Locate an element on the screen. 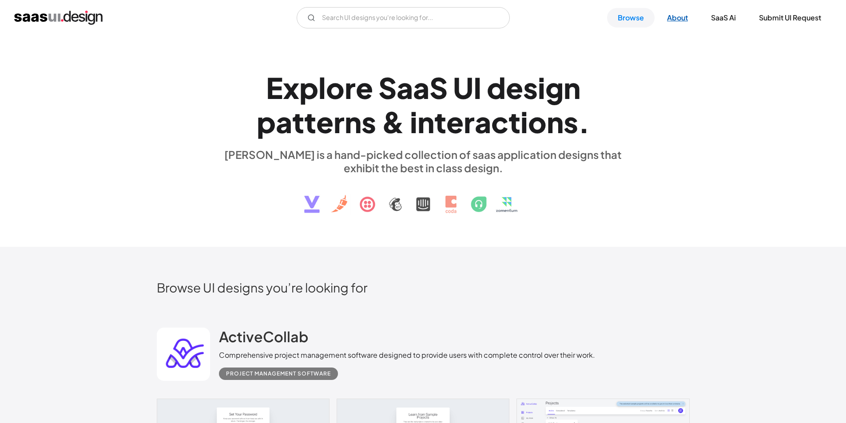 The height and width of the screenshot is (423, 846). div: g is located at coordinates (554, 88).